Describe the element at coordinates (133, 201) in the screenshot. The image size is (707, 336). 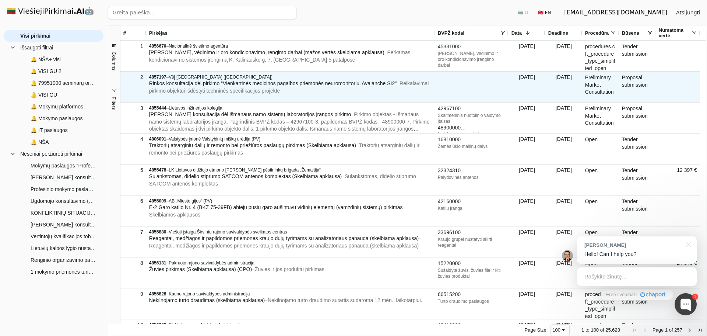
I see `div: 6` at that location.